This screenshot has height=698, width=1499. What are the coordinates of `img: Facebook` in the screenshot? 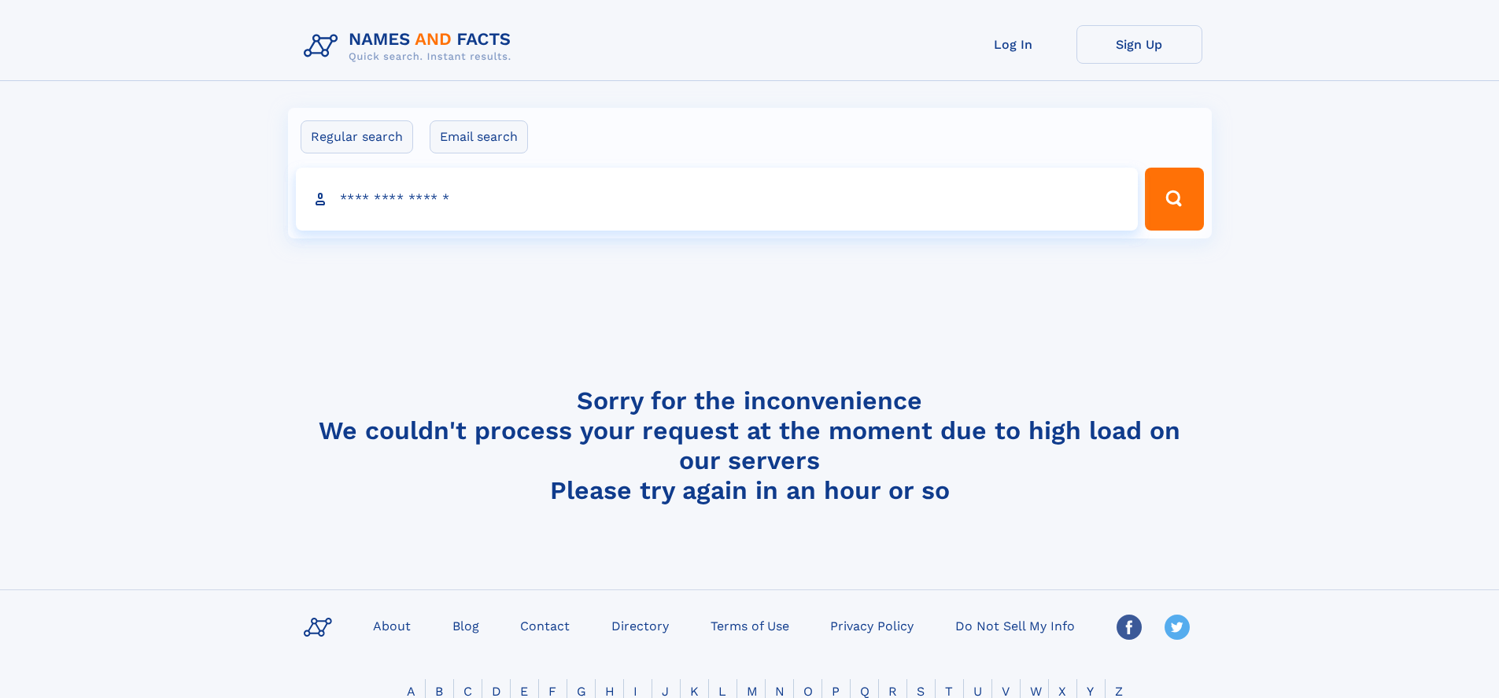 It's located at (1129, 627).